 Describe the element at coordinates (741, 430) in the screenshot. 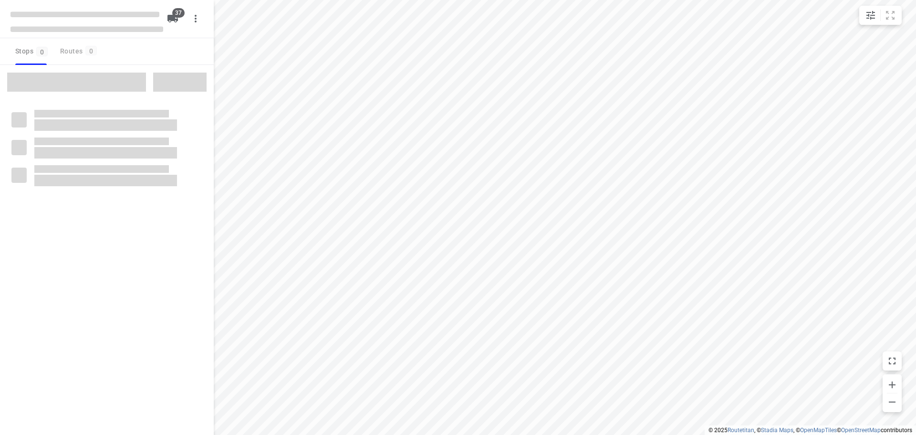

I see `a: Routetitan` at that location.